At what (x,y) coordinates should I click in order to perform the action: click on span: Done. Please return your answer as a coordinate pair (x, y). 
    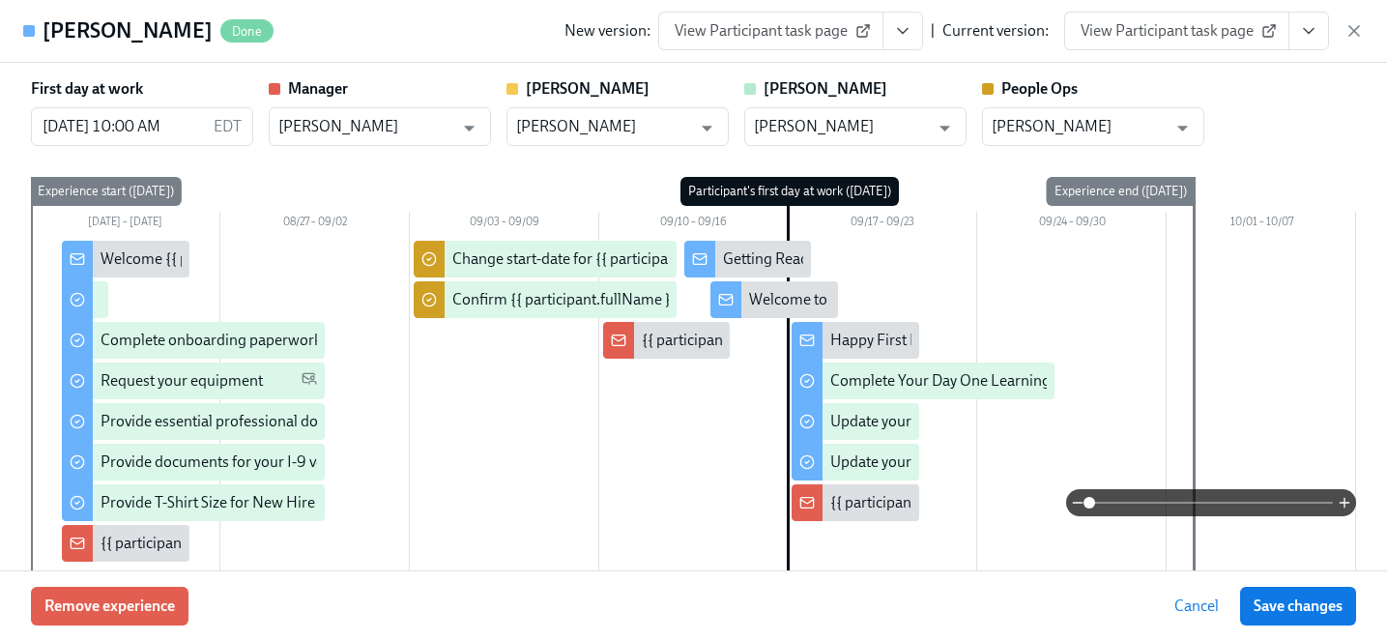
    Looking at the image, I should click on (247, 31).